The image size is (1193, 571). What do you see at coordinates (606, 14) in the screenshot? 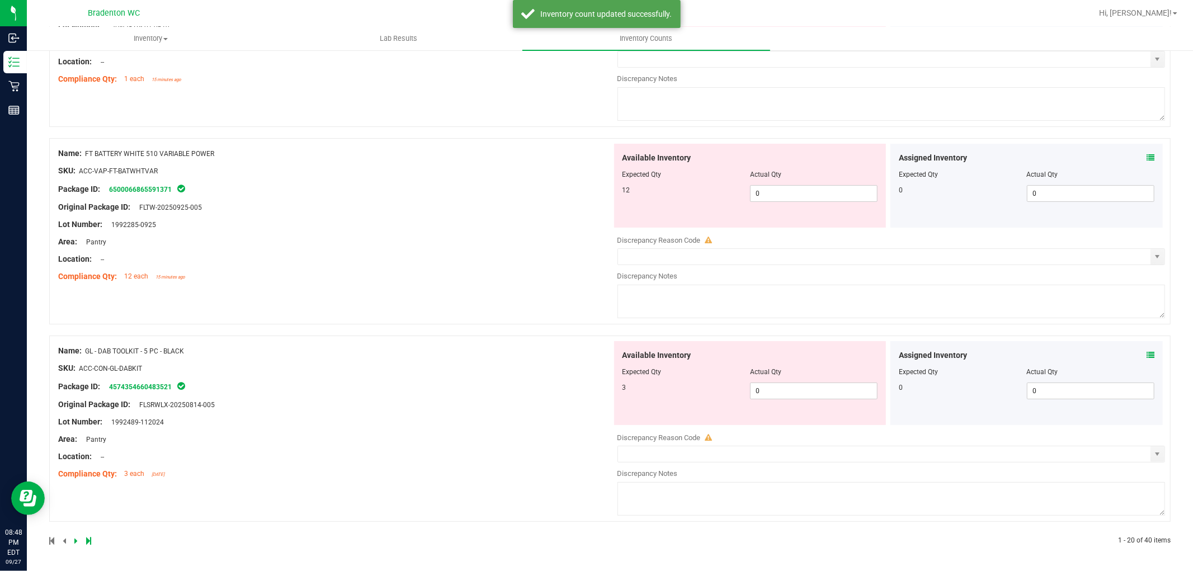
I see `div: Inventory count updated successfully.` at bounding box center [606, 14].